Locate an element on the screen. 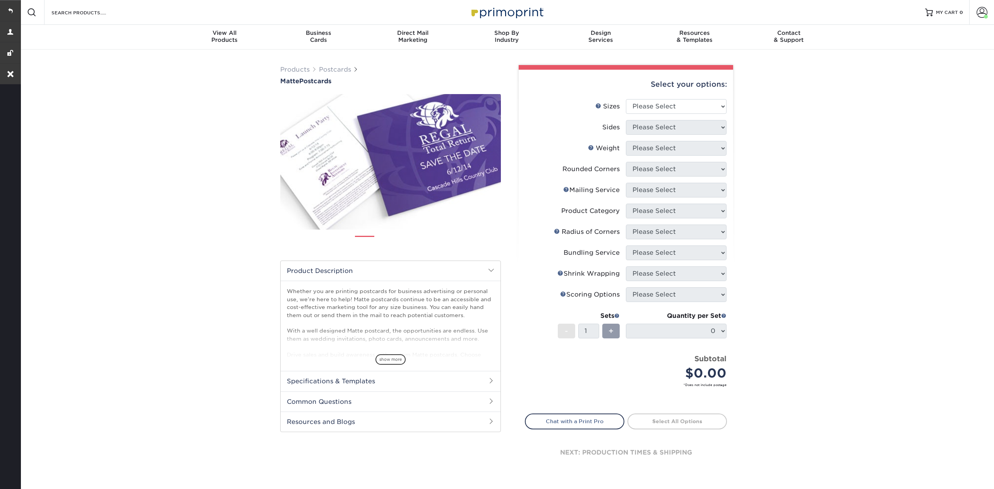 The image size is (994, 489). div: Marketing is located at coordinates (413, 36).